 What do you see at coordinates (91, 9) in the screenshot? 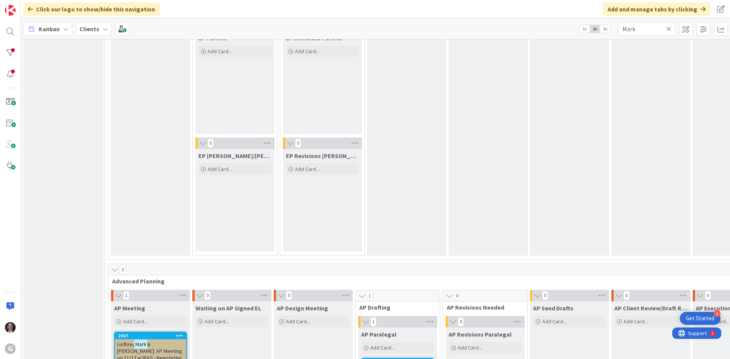
I see `div: Click our logo to show/hide this navigation` at bounding box center [91, 9].